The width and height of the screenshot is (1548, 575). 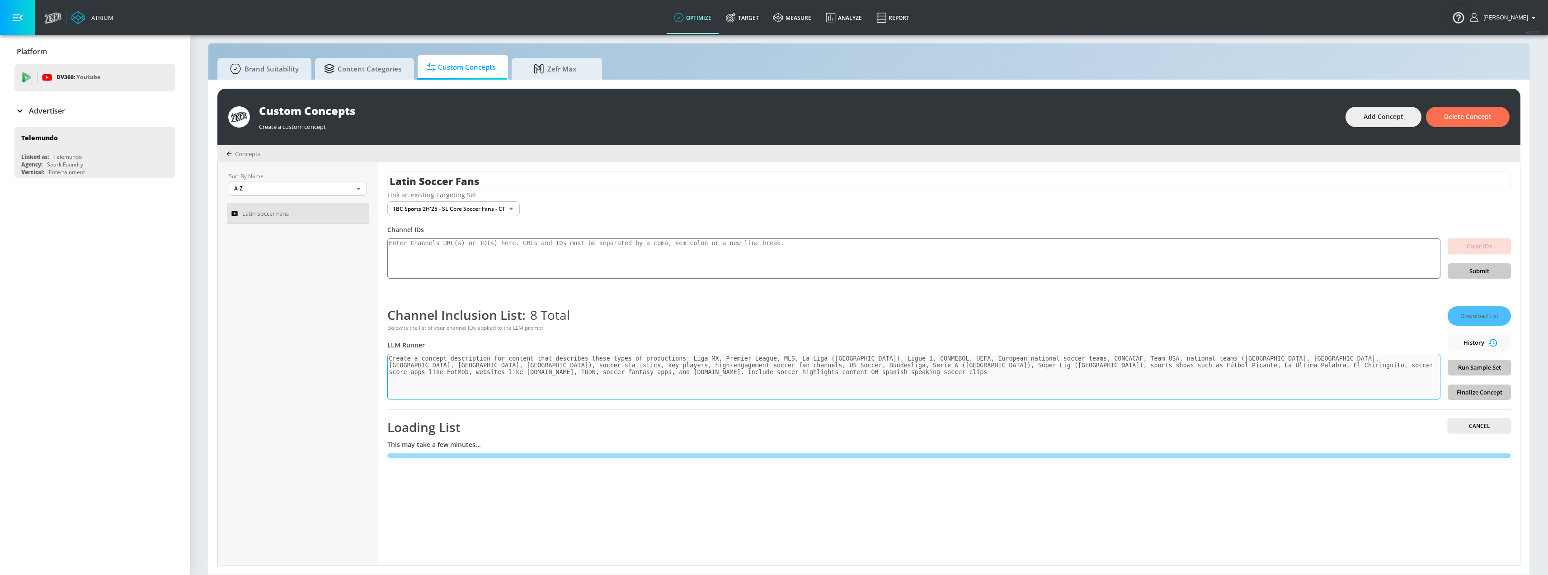 What do you see at coordinates (298, 188) in the screenshot?
I see `div: A-Z` at bounding box center [298, 188].